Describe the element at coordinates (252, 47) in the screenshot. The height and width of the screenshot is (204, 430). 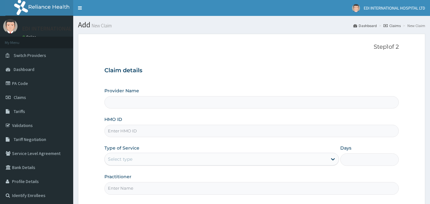
I see `p: Step 1 of 2` at that location.